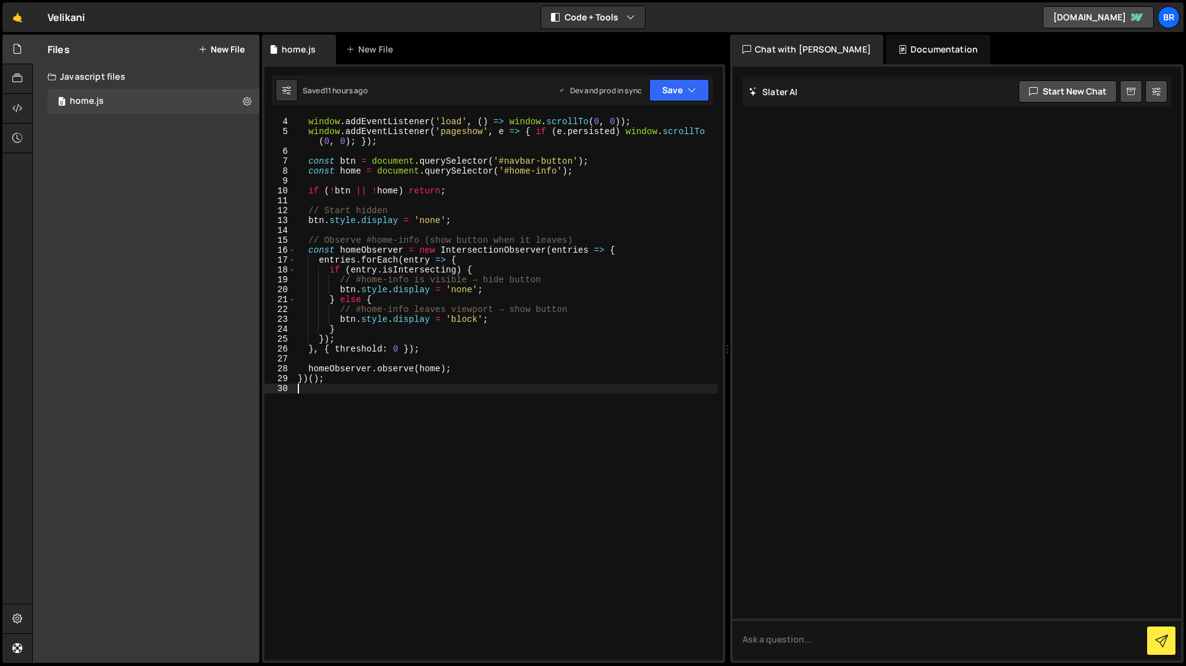  What do you see at coordinates (280, 379) in the screenshot?
I see `div: 29` at bounding box center [280, 379].